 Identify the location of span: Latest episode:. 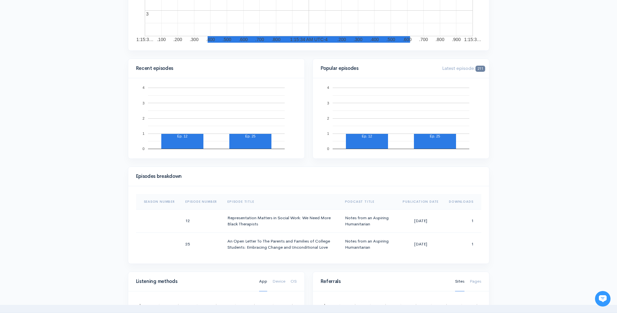
(463, 68).